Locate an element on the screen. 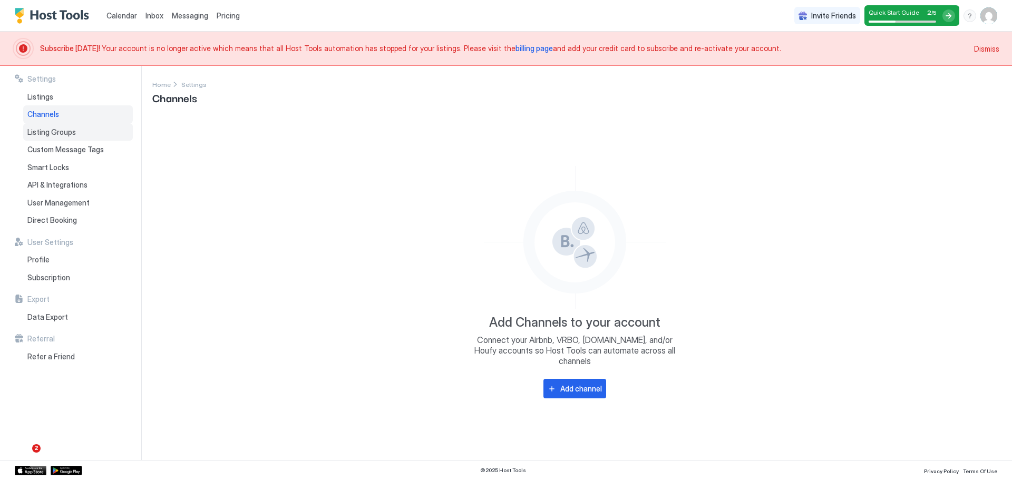 The height and width of the screenshot is (480, 1012). span: Invite Friends is located at coordinates (833, 16).